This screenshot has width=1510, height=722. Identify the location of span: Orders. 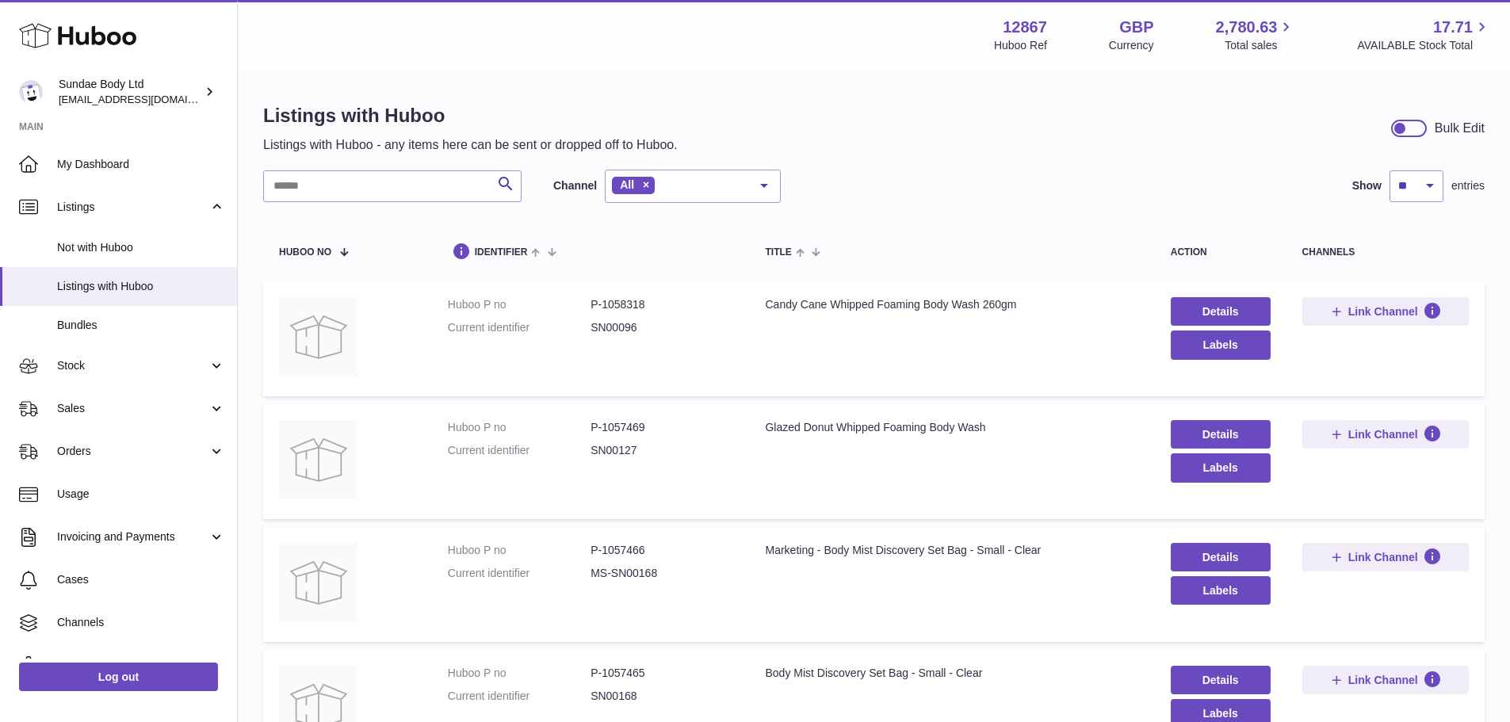
(132, 451).